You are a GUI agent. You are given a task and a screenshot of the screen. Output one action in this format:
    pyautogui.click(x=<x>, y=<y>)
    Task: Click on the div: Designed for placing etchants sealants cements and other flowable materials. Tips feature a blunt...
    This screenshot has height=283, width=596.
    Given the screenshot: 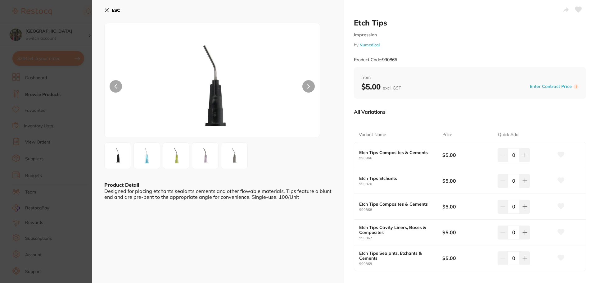 What is the action you would take?
    pyautogui.click(x=218, y=194)
    